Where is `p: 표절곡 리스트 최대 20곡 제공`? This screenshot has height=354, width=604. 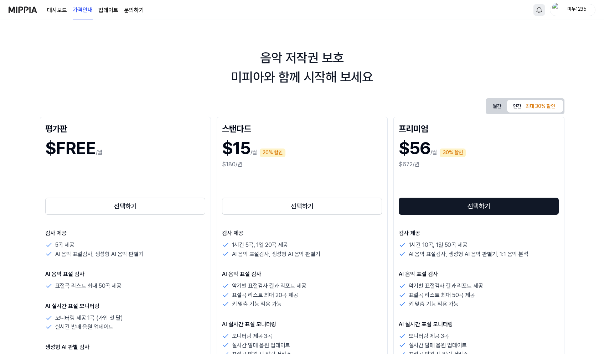
p: 표절곡 리스트 최대 20곡 제공 is located at coordinates (265, 296).